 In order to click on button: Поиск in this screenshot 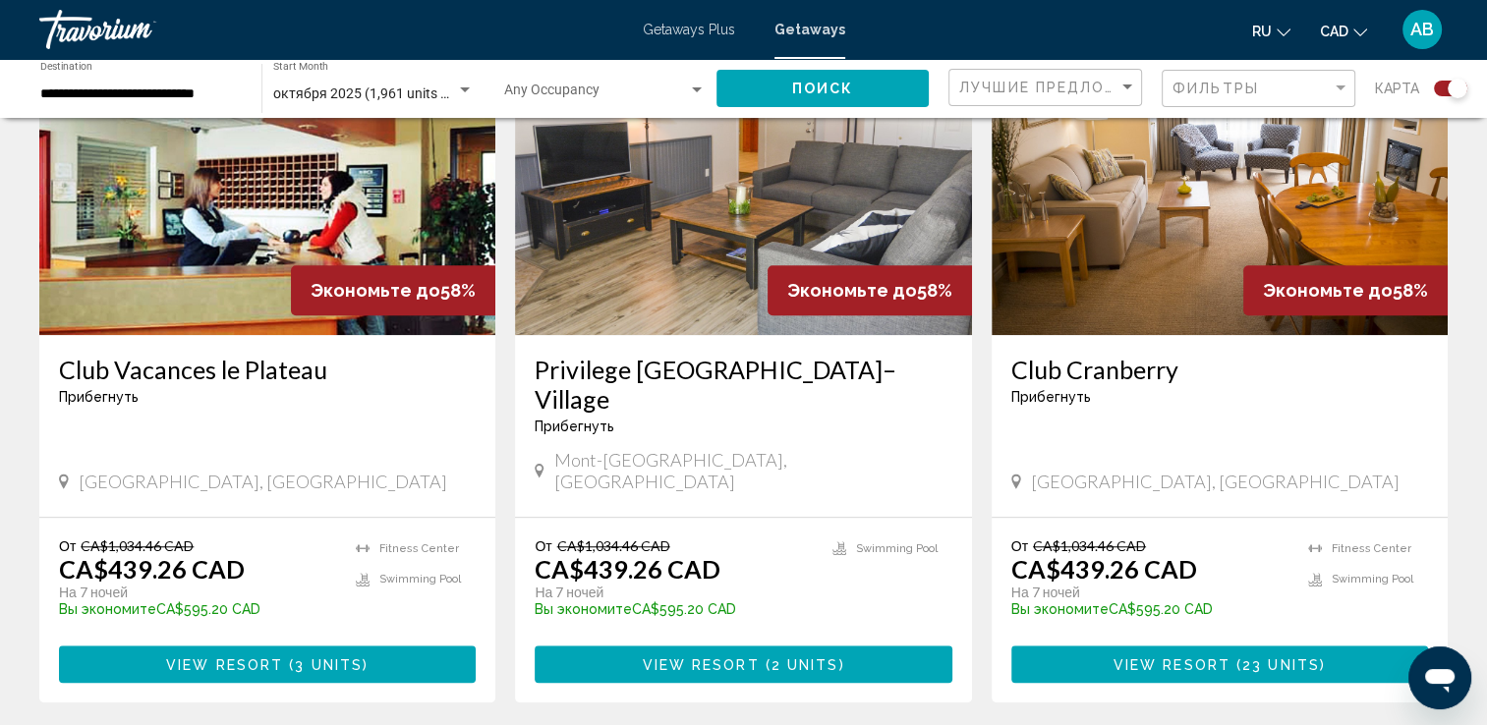, I will do `click(822, 87)`.